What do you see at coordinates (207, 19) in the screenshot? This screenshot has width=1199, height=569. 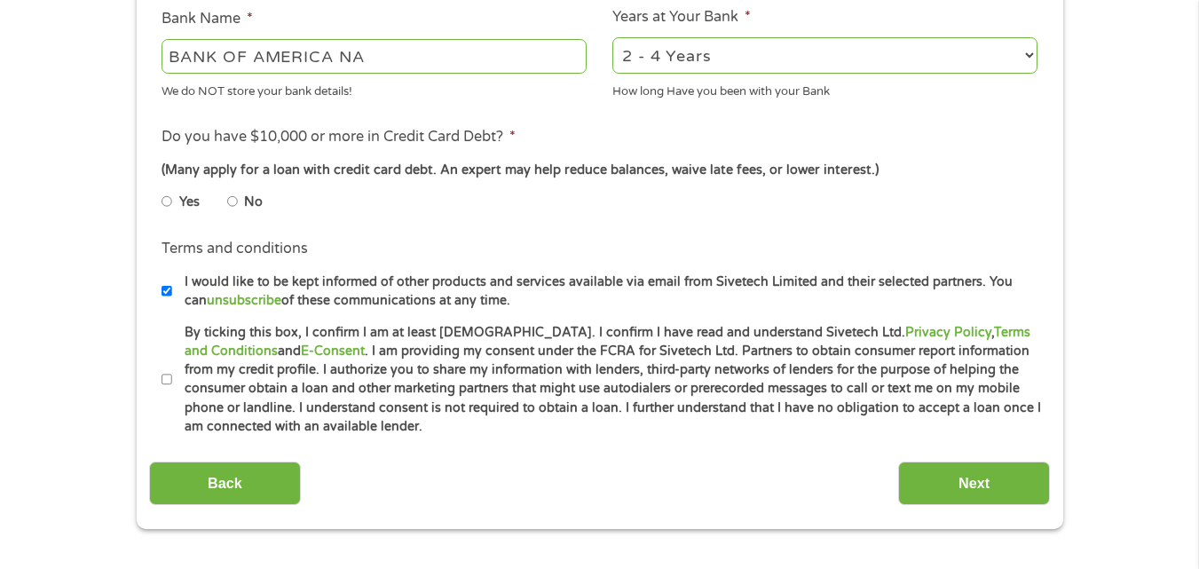 I see `label: Bank Name` at bounding box center [207, 19].